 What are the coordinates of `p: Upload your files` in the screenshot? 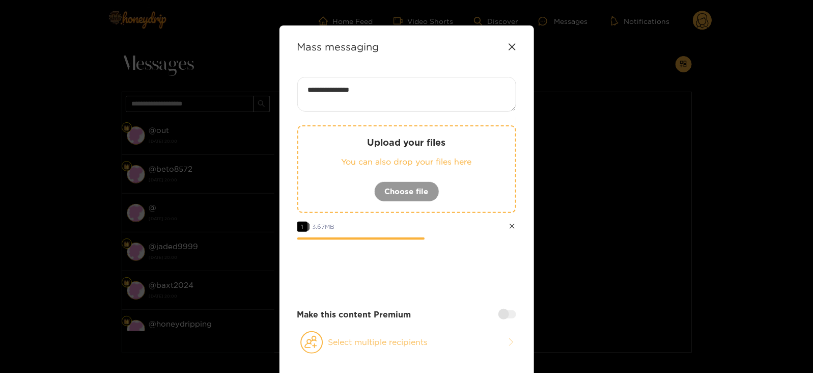 It's located at (407, 142).